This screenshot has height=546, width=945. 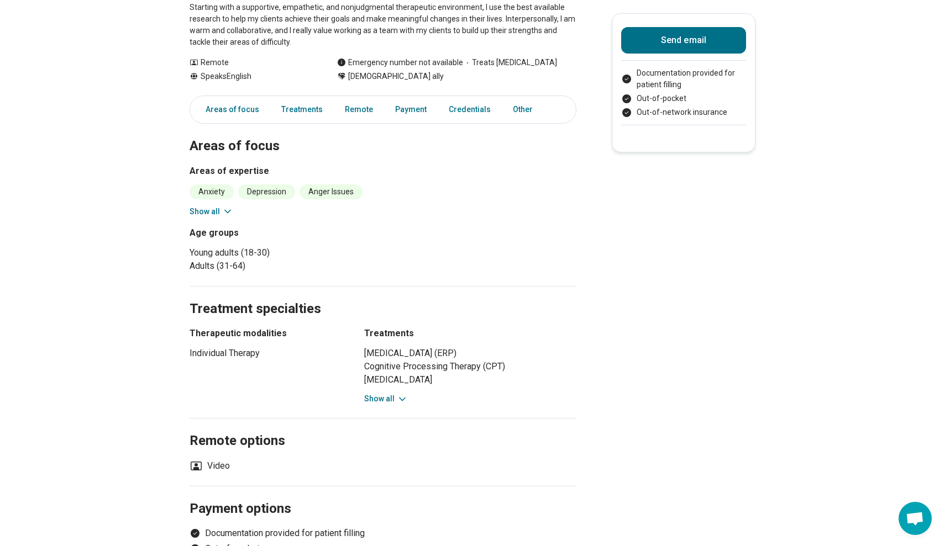 What do you see at coordinates (383, 133) in the screenshot?
I see `h2: Areas of focus` at bounding box center [383, 133].